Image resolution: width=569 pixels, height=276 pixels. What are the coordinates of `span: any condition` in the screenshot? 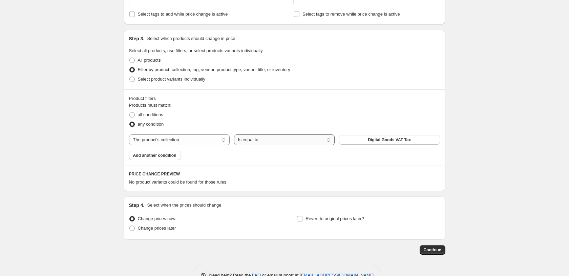 It's located at (151, 124).